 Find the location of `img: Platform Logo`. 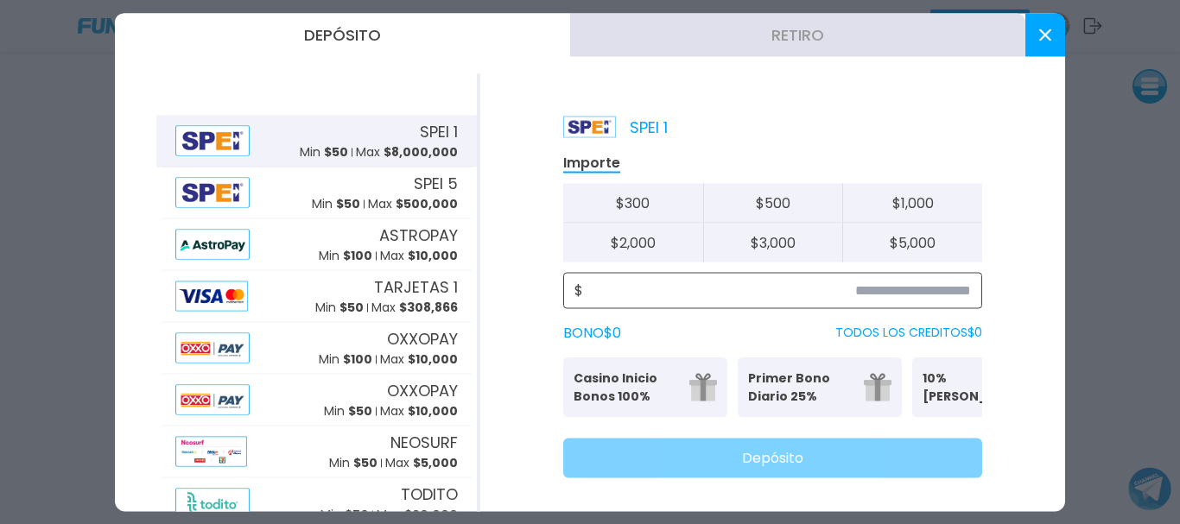

img: Platform Logo is located at coordinates (589, 126).